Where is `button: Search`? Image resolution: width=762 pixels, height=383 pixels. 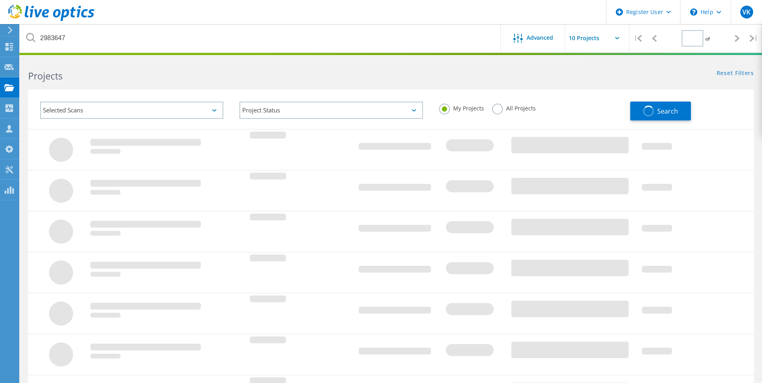 button: Search is located at coordinates (660, 111).